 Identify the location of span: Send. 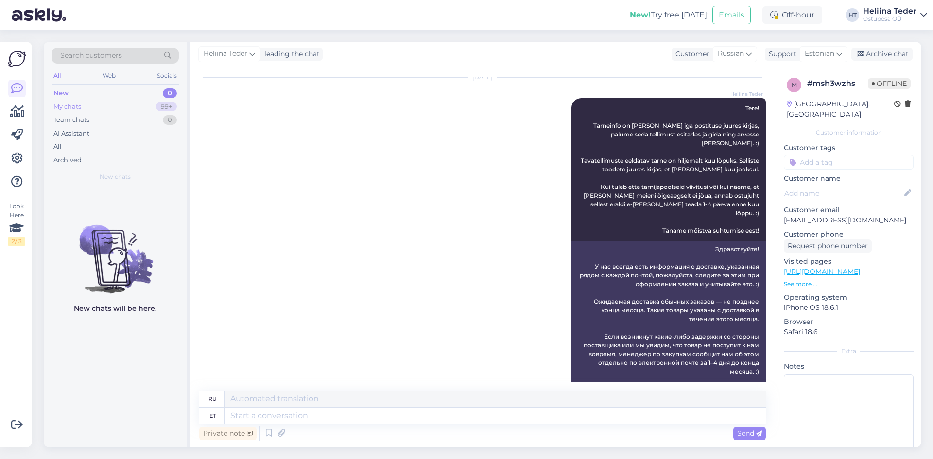
(749, 434).